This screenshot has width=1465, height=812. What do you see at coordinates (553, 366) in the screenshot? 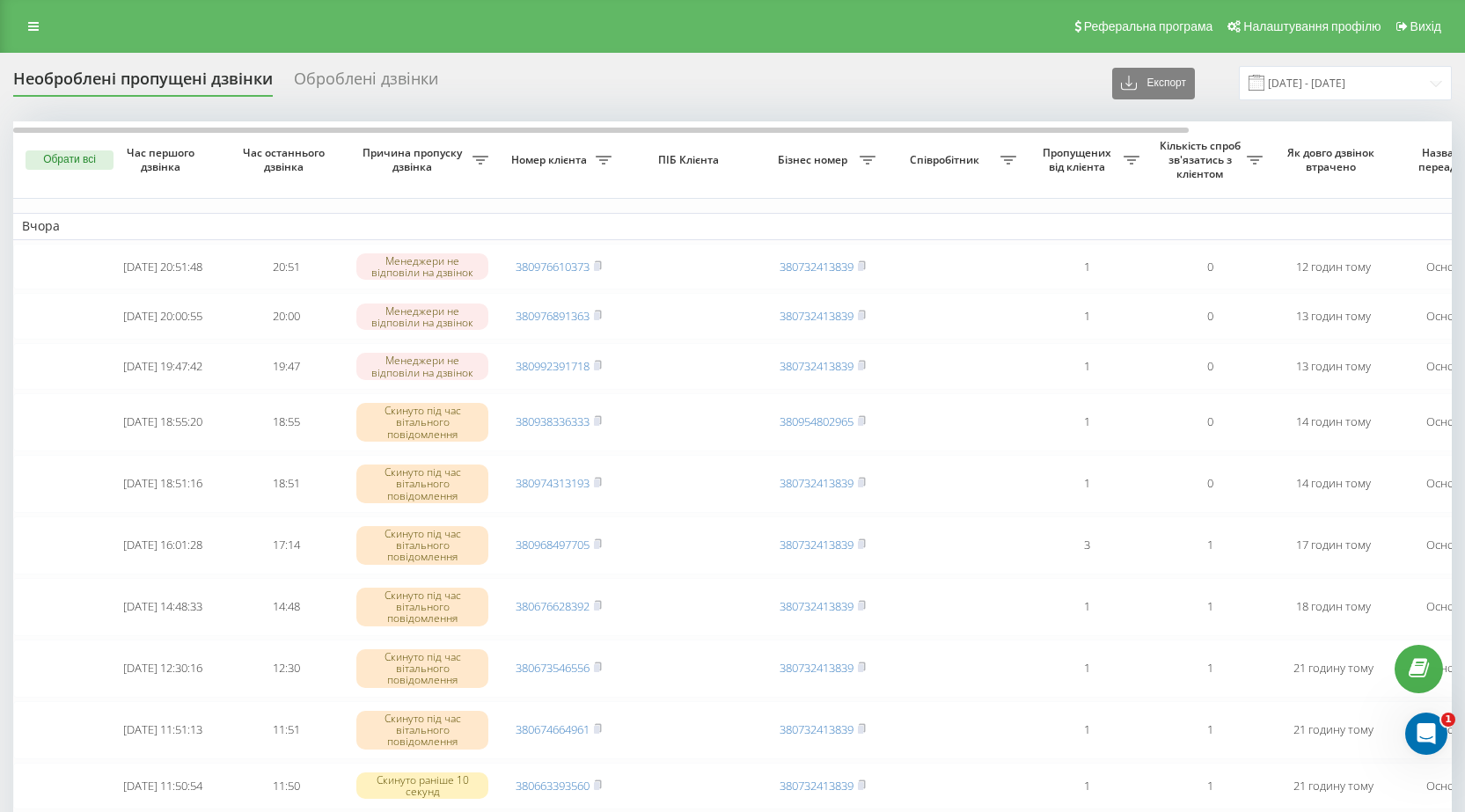
I see `a: 380992391718` at bounding box center [553, 366].